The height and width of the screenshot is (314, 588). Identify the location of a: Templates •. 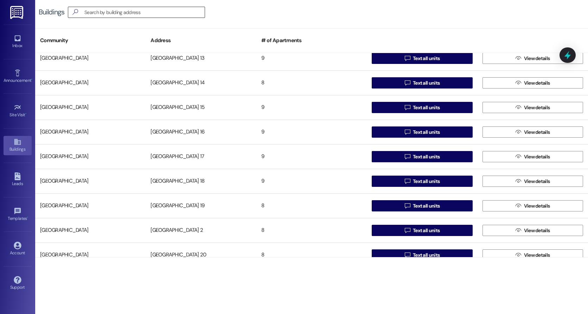
(18, 215).